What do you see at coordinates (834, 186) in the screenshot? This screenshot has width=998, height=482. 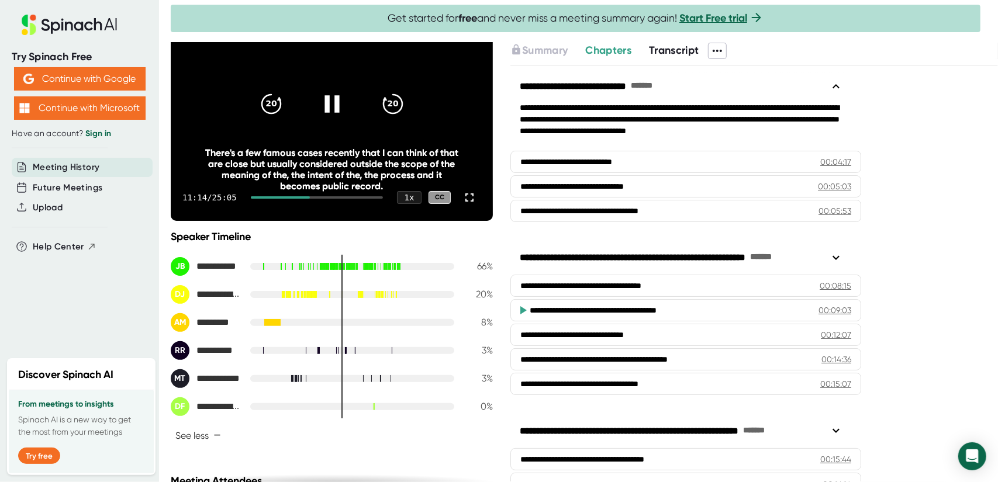 I see `div: 00:05:03` at bounding box center [834, 186].